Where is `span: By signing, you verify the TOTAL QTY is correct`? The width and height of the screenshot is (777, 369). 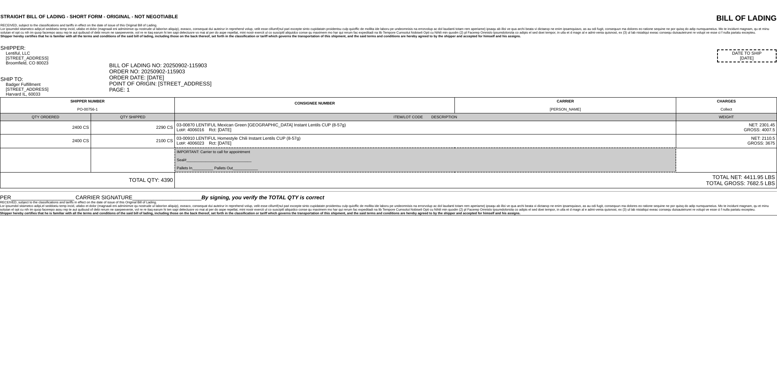 span: By signing, you verify the TOTAL QTY is correct is located at coordinates (263, 197).